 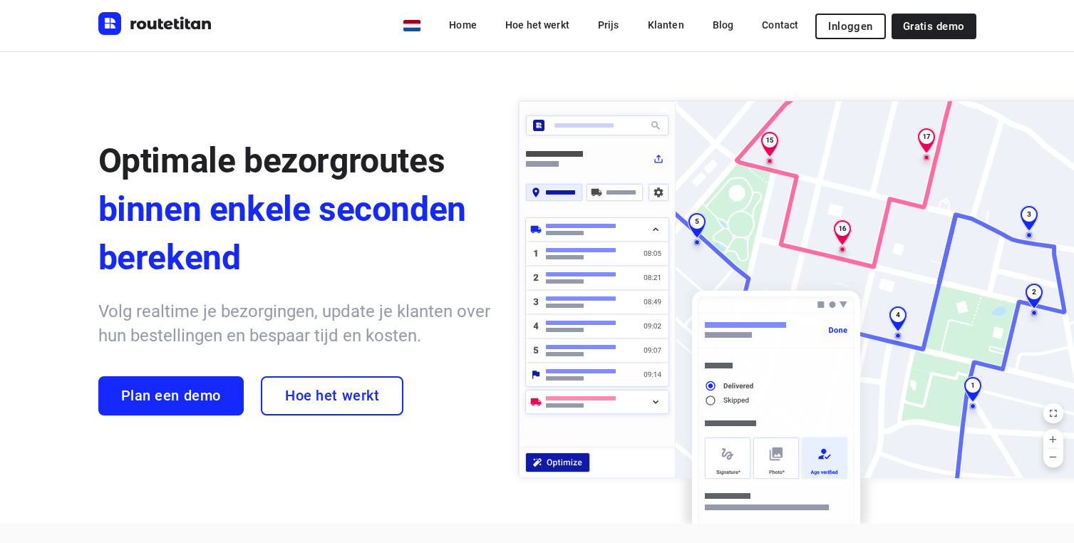 I want to click on a: Prijs, so click(x=609, y=25).